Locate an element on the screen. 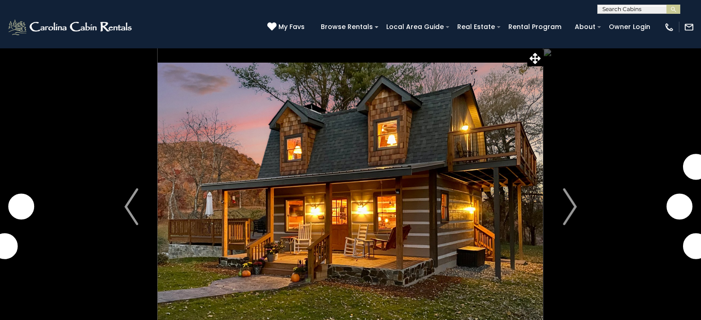 This screenshot has width=701, height=320. a: My Favs is located at coordinates (287, 27).